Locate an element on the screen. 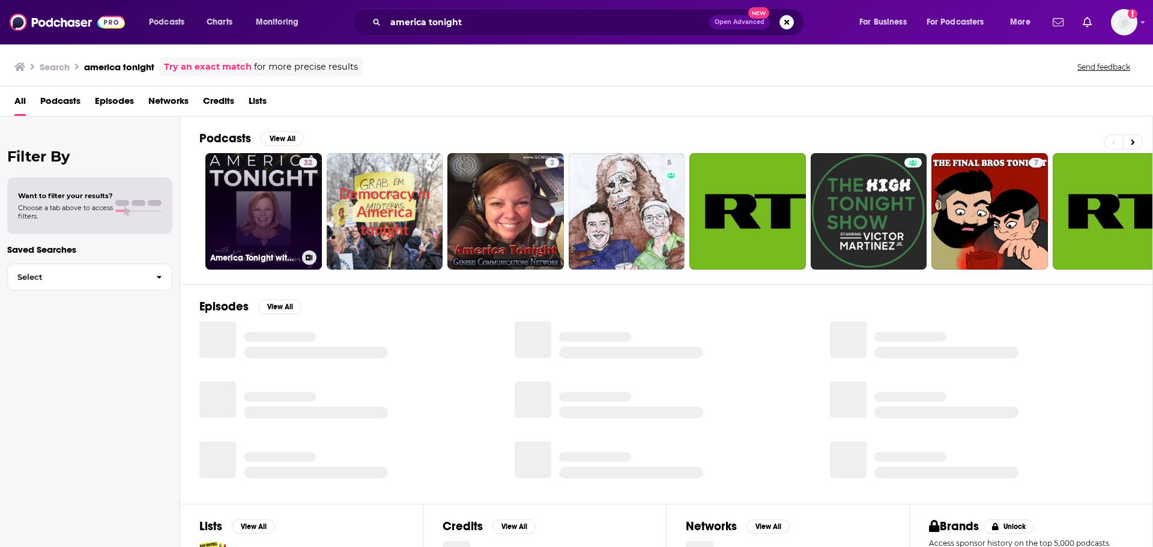  span: Credits is located at coordinates (219, 103).